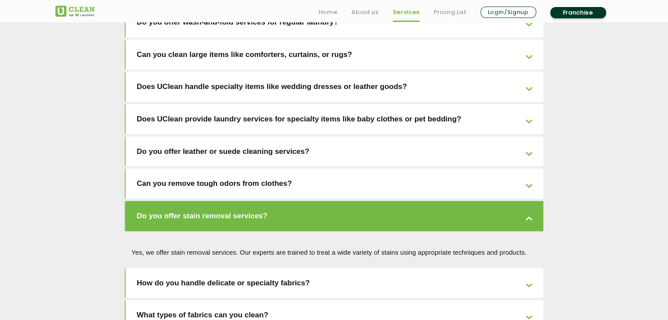 This screenshot has width=668, height=320. Describe the element at coordinates (334, 184) in the screenshot. I see `a: Can you remove tough odors from clothes?` at that location.